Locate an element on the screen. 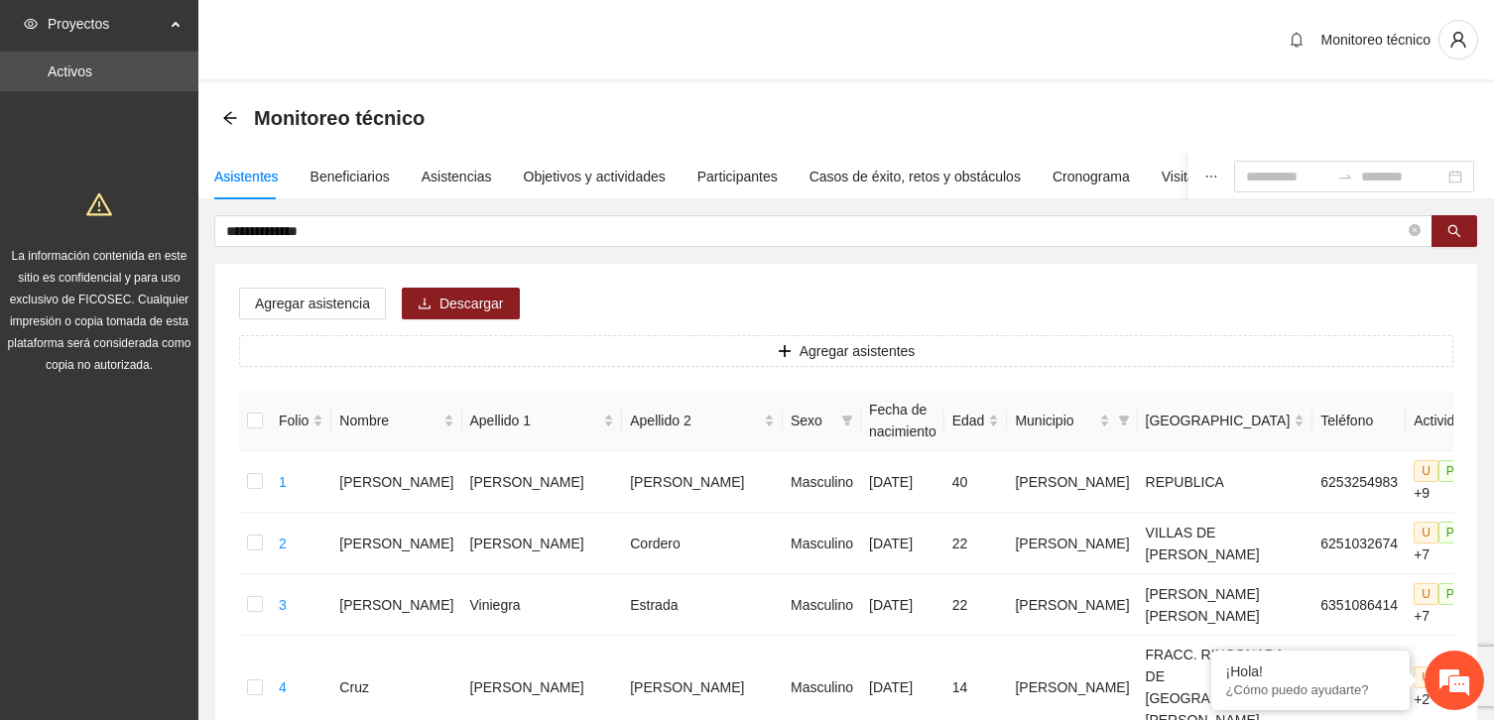  td: 6253254983 is located at coordinates (1359, 482).